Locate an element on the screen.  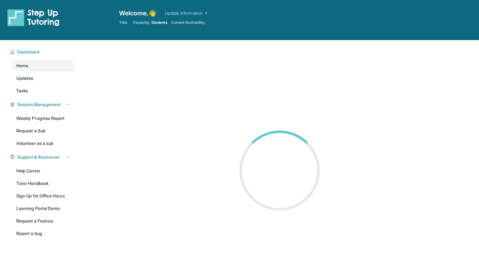
span: Home is located at coordinates (22, 66).